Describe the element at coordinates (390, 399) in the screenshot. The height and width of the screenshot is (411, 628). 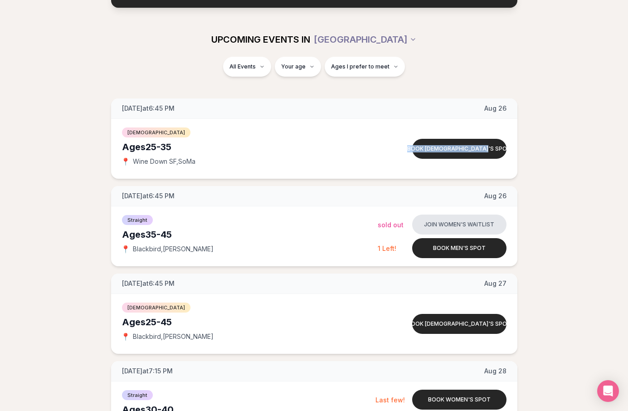
I see `span: Last few!` at that location.